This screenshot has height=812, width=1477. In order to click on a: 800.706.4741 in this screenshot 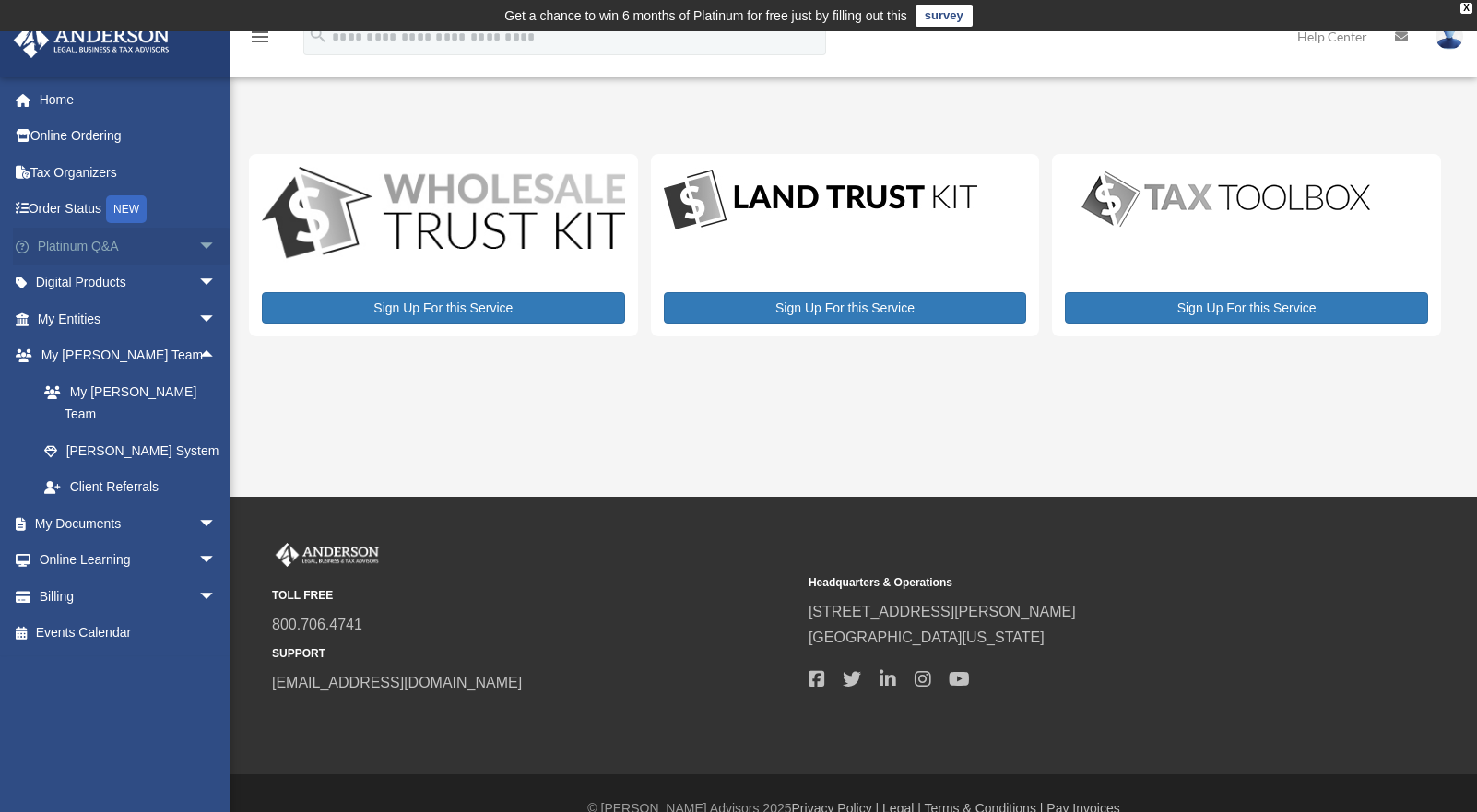, I will do `click(317, 624)`.